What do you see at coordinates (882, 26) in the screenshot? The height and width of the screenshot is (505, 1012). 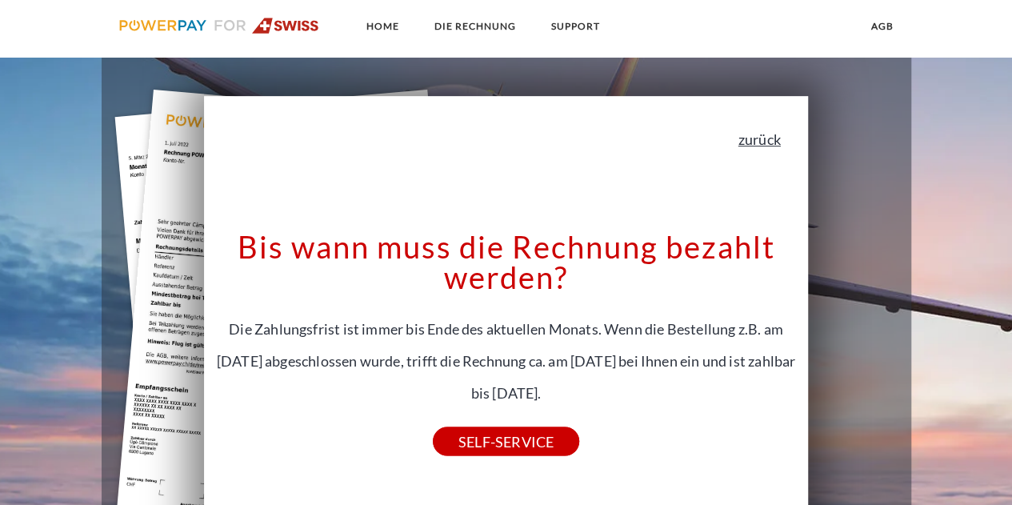 I see `a: agb` at bounding box center [882, 26].